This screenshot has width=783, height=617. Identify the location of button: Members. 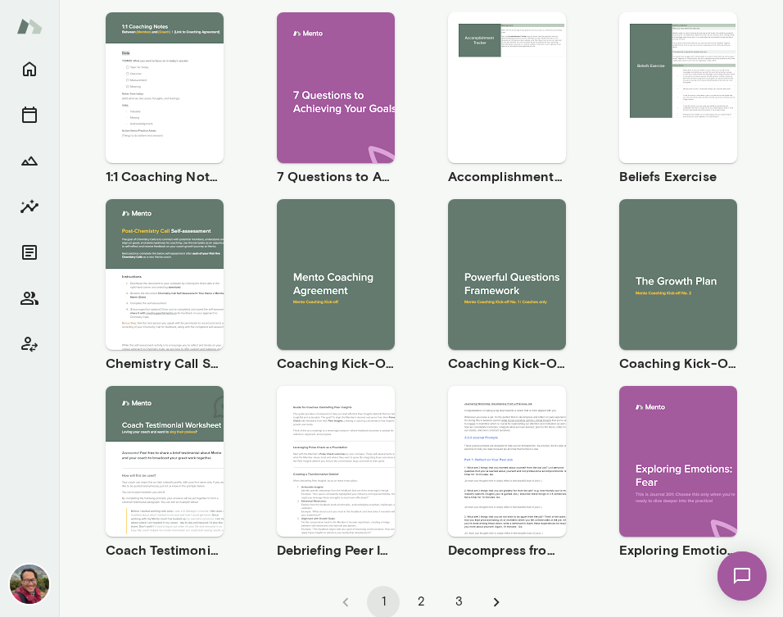
(29, 298).